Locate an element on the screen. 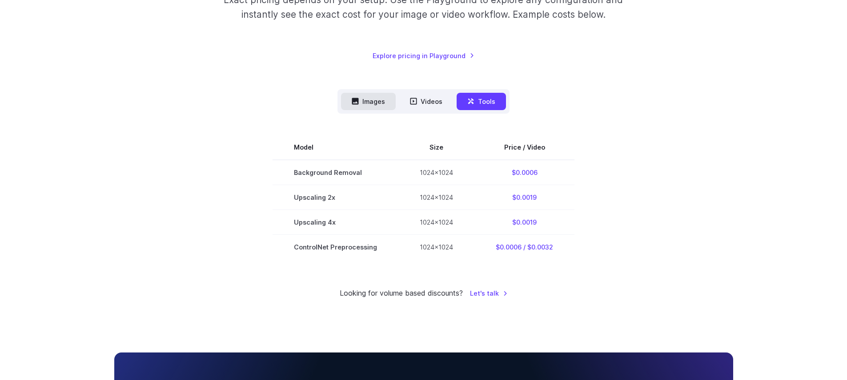  a: Let's talk is located at coordinates (488, 293).